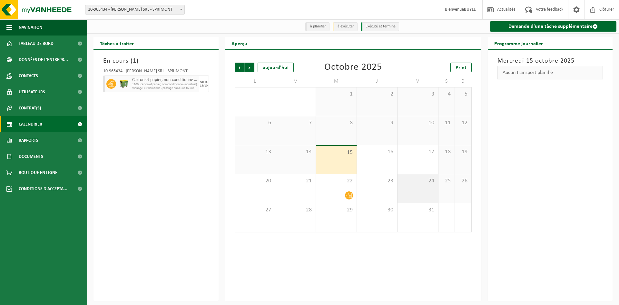  Describe the element at coordinates (204, 82) in the screenshot. I see `div: MER.` at that location.